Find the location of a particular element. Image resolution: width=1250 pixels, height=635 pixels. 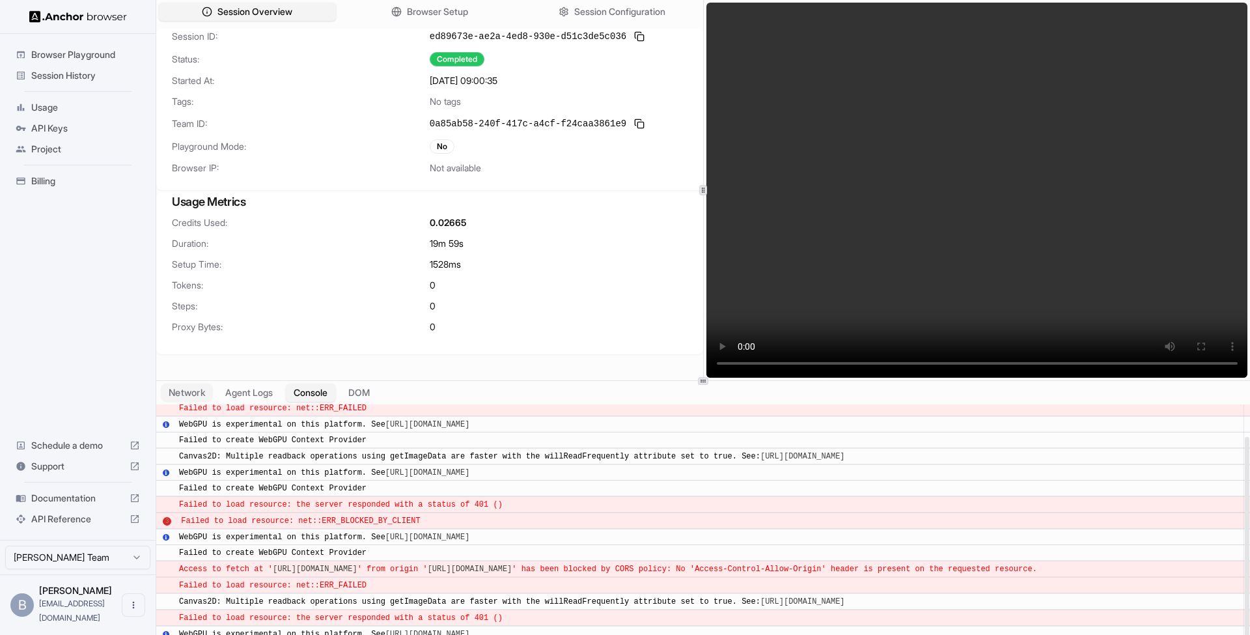

span: Usage is located at coordinates (85, 107).